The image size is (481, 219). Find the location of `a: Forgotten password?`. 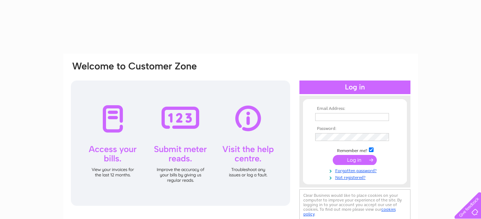

a: Forgotten password? is located at coordinates (356, 170).